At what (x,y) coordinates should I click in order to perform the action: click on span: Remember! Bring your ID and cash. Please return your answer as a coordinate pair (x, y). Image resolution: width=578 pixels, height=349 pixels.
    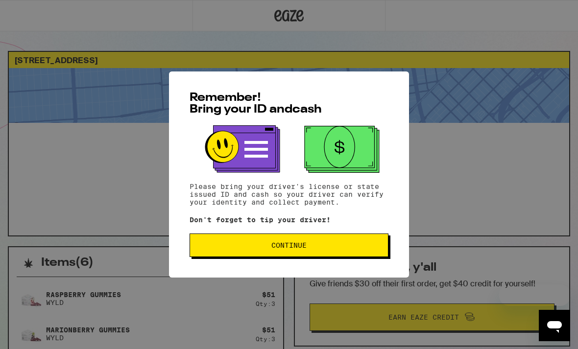
    Looking at the image, I should click on (256, 104).